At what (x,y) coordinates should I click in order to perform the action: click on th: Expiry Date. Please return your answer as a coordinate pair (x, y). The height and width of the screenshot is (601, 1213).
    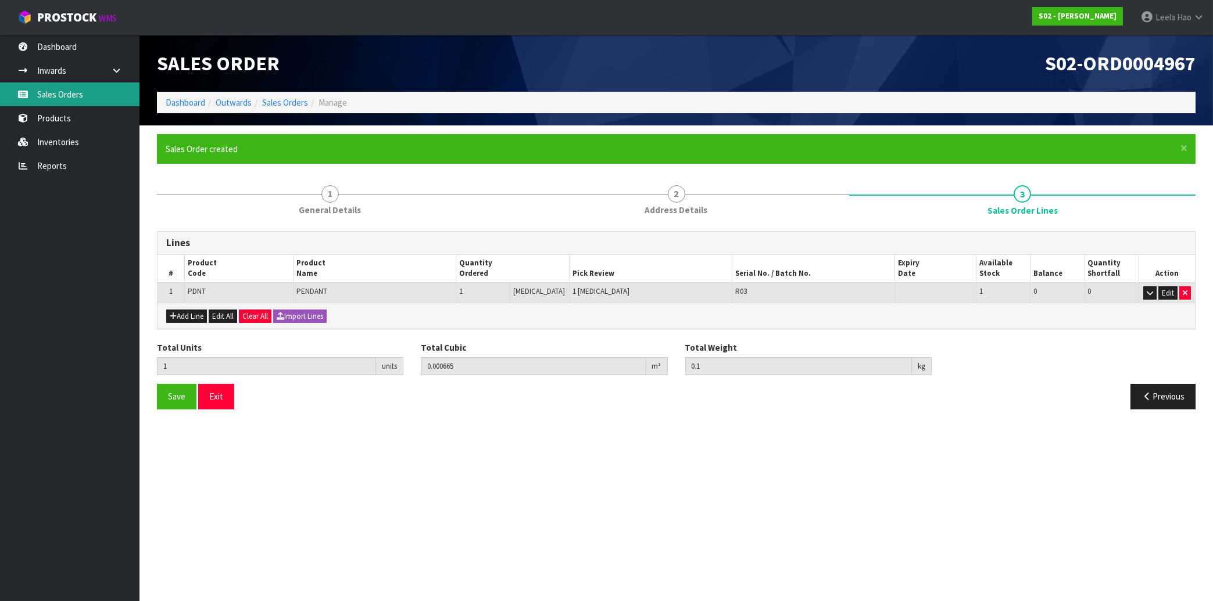
    Looking at the image, I should click on (935, 269).